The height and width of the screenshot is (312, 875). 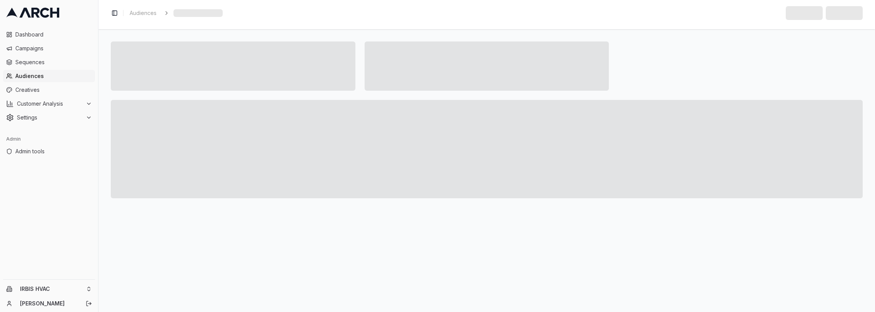 What do you see at coordinates (53, 48) in the screenshot?
I see `span: Campaigns` at bounding box center [53, 48].